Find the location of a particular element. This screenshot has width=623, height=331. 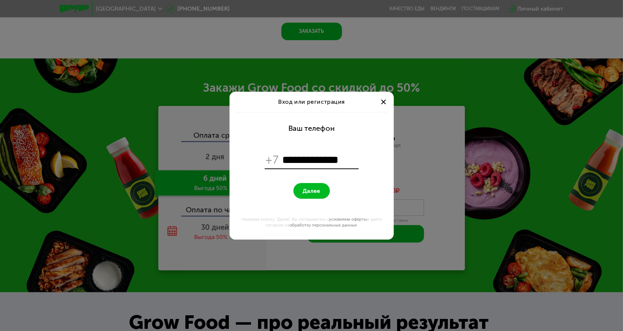

a: условиями оферты is located at coordinates (348, 219).